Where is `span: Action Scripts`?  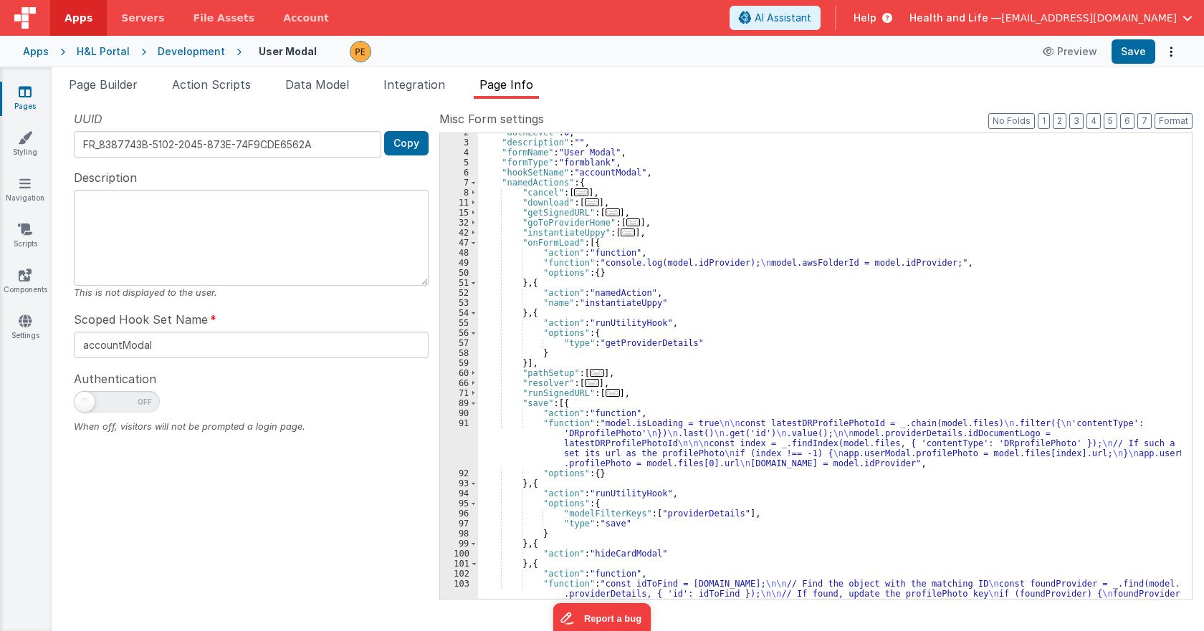
span: Action Scripts is located at coordinates (211, 85).